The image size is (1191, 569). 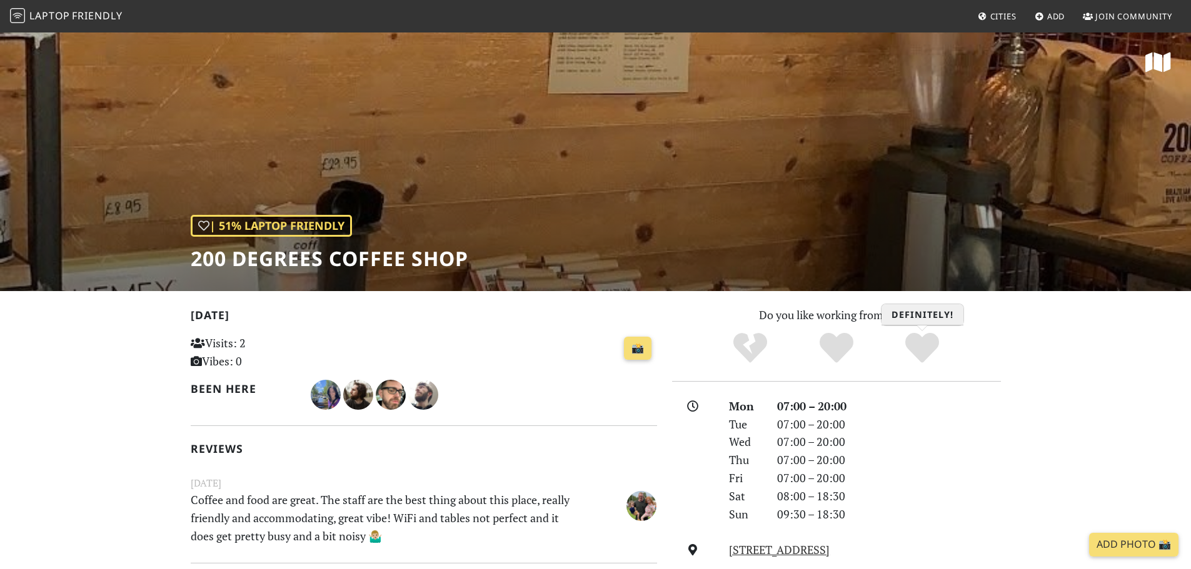 What do you see at coordinates (889, 496) in the screenshot?
I see `div: 08:00 – 18:30` at bounding box center [889, 496].